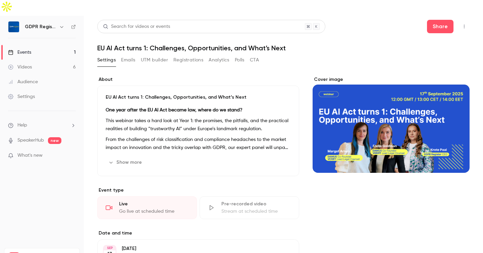  I want to click on span: What's new, so click(30, 155).